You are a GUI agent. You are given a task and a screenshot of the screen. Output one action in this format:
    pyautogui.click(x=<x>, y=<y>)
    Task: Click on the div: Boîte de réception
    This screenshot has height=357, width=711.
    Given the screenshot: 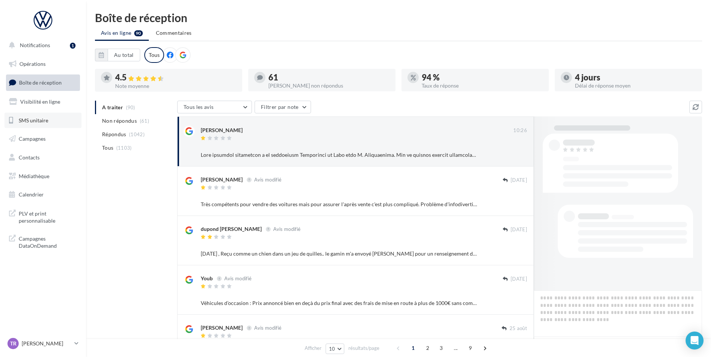 What is the action you would take?
    pyautogui.click(x=399, y=18)
    